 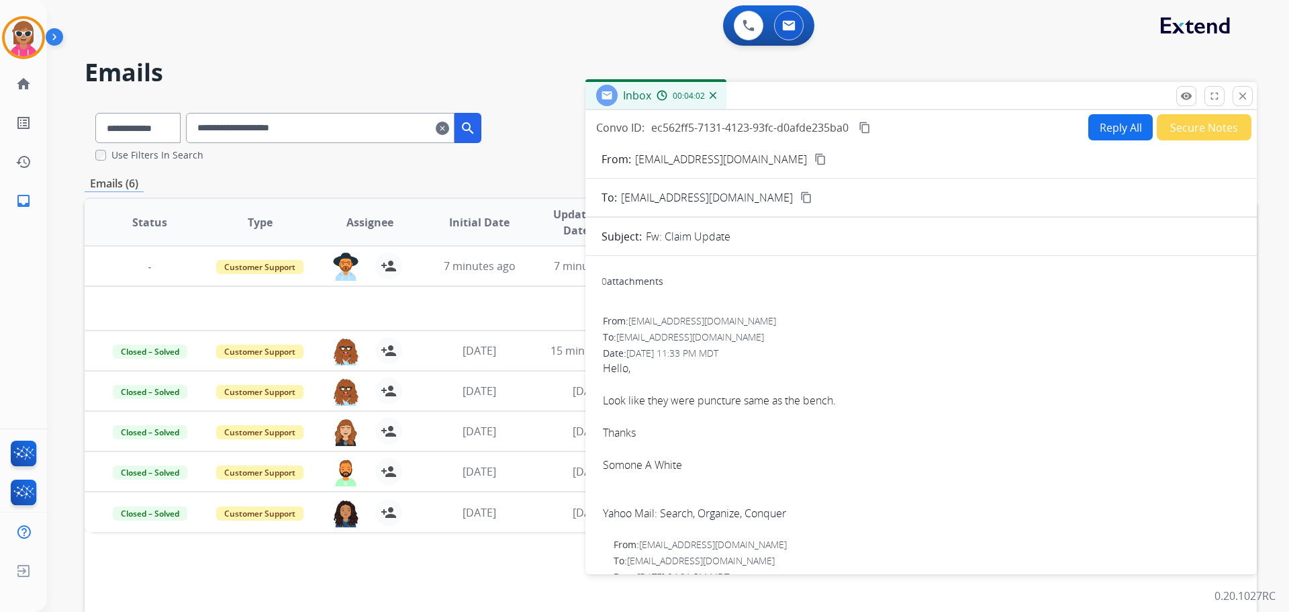 I want to click on div: Somone A White, so click(x=921, y=465).